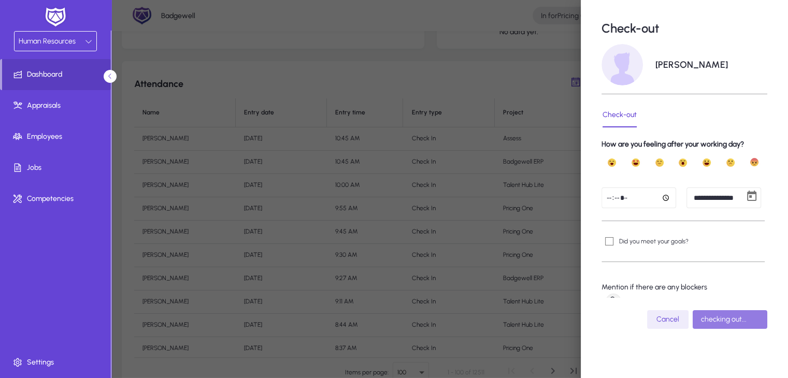 This screenshot has width=788, height=378. What do you see at coordinates (57, 137) in the screenshot?
I see `a: Employees` at bounding box center [57, 137].